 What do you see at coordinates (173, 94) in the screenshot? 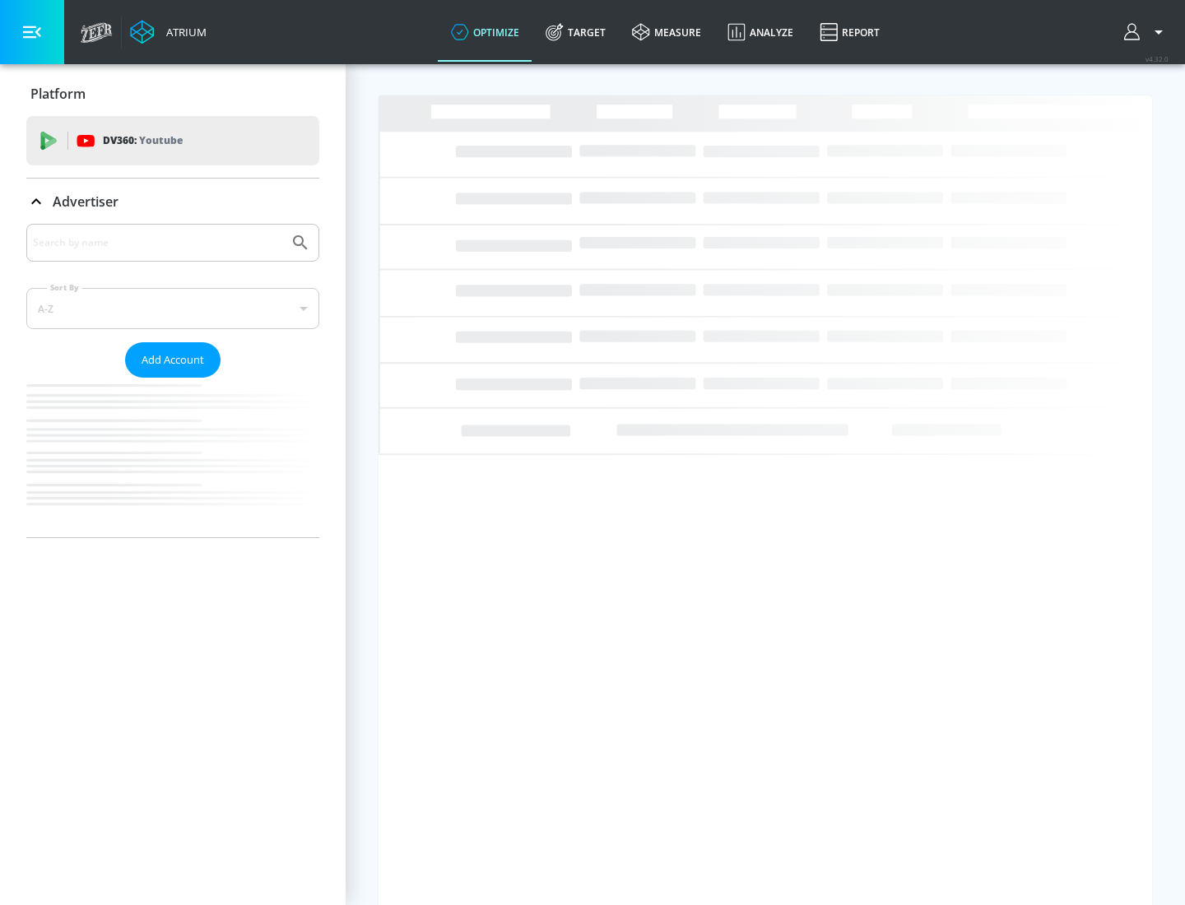
I see `div: Platform` at bounding box center [173, 94].